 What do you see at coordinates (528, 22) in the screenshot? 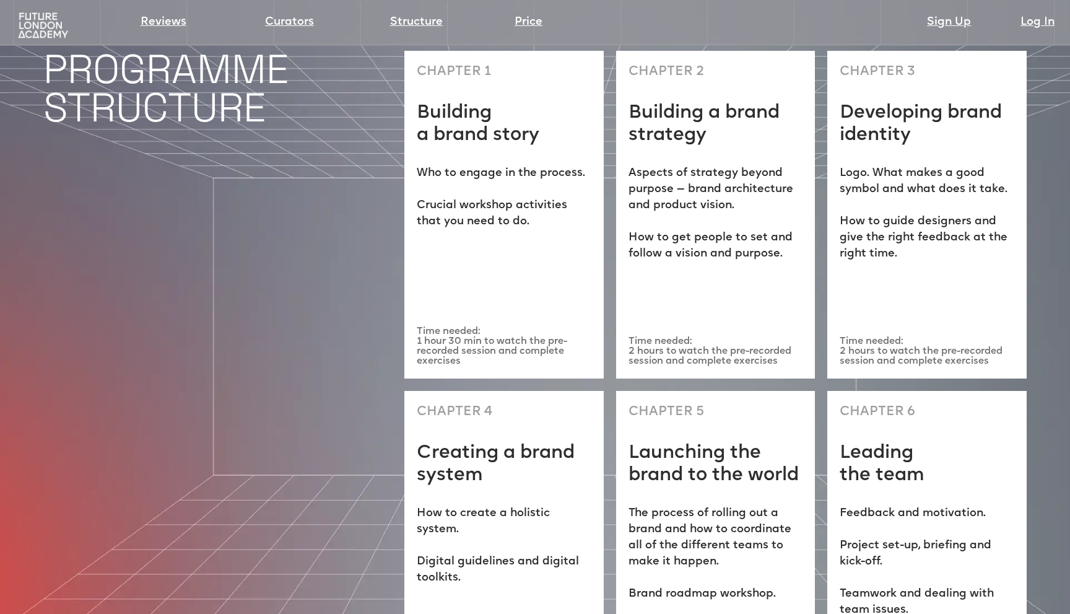
I see `a: Price` at bounding box center [528, 22].